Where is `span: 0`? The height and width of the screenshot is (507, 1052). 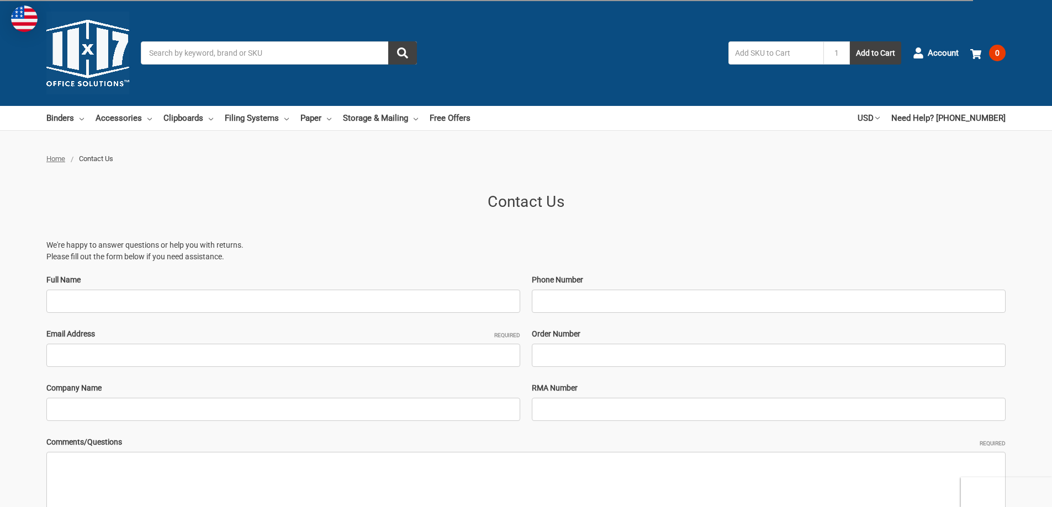 span: 0 is located at coordinates (997, 53).